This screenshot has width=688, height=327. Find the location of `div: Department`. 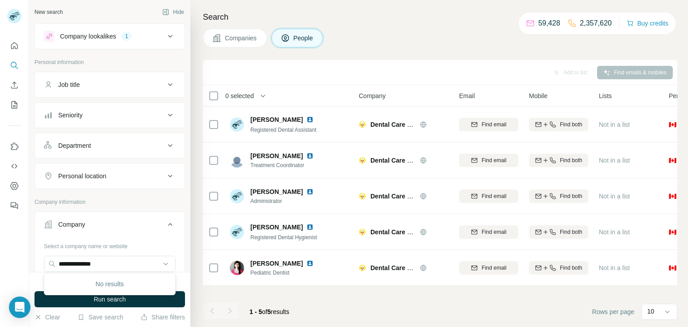

div: Department is located at coordinates (74, 146).